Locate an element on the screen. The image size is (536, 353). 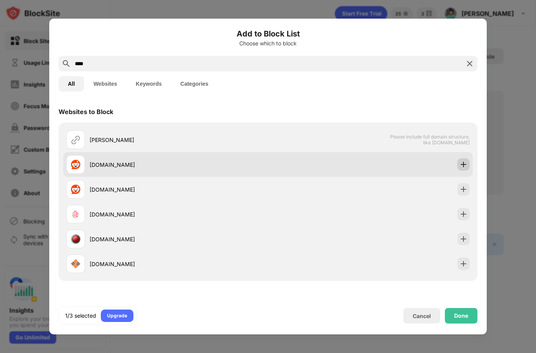
button: All is located at coordinates (71, 84).